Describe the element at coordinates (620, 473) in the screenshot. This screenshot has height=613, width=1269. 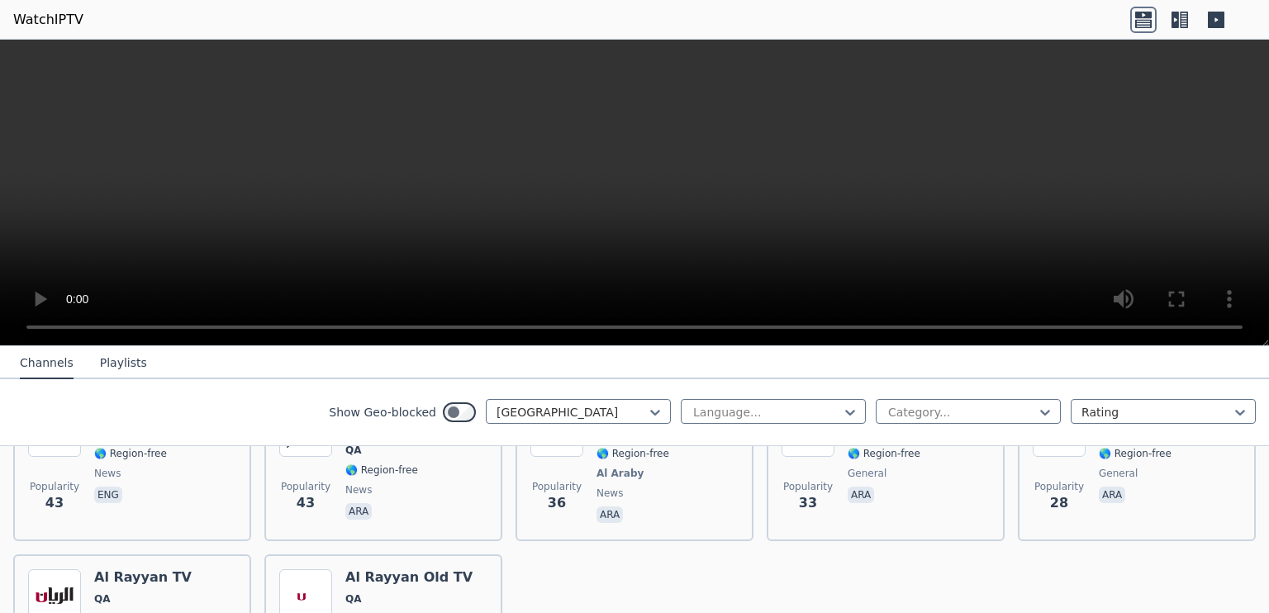
I see `span: Al Araby` at that location.